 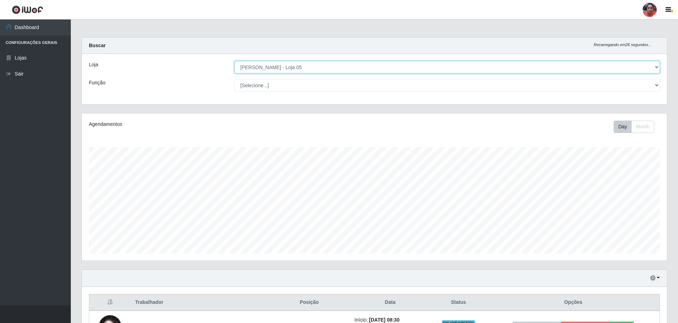 I want to click on div: Agendamentos, so click(x=205, y=124).